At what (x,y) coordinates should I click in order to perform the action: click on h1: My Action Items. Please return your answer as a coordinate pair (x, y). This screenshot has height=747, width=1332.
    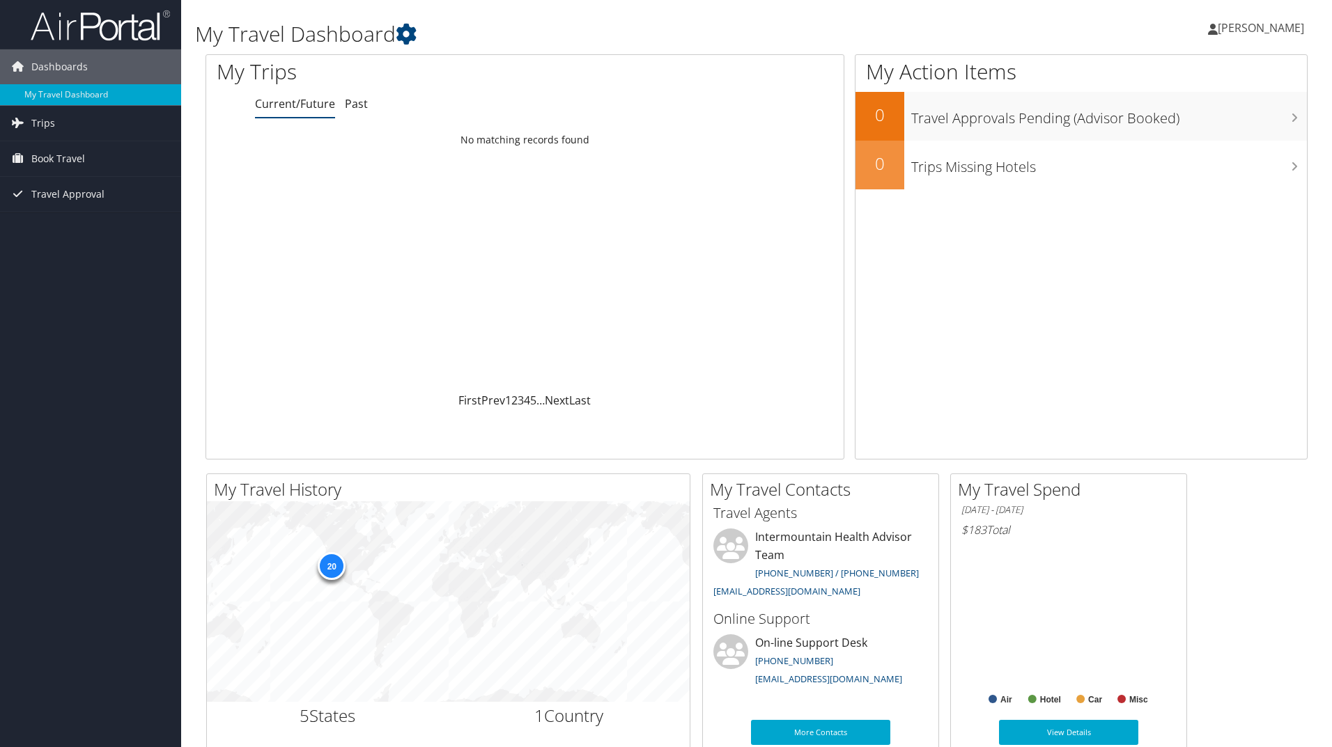
    Looking at the image, I should click on (1081, 72).